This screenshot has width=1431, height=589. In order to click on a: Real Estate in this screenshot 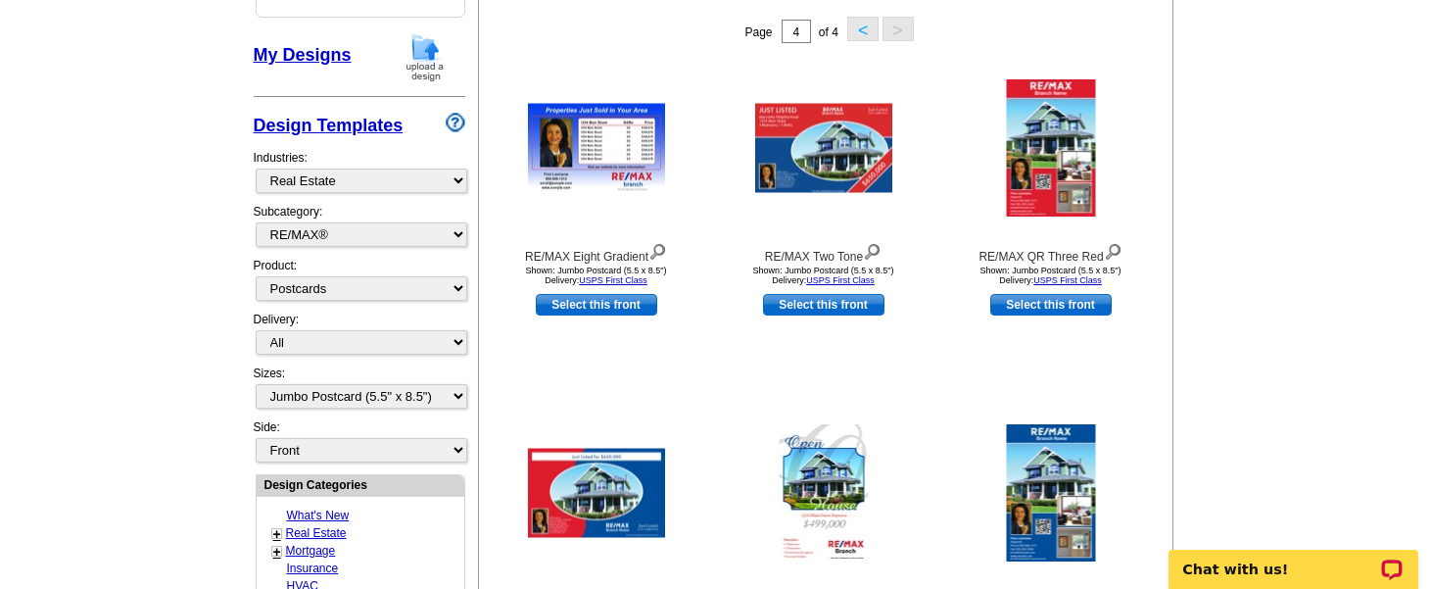, I will do `click(316, 533)`.